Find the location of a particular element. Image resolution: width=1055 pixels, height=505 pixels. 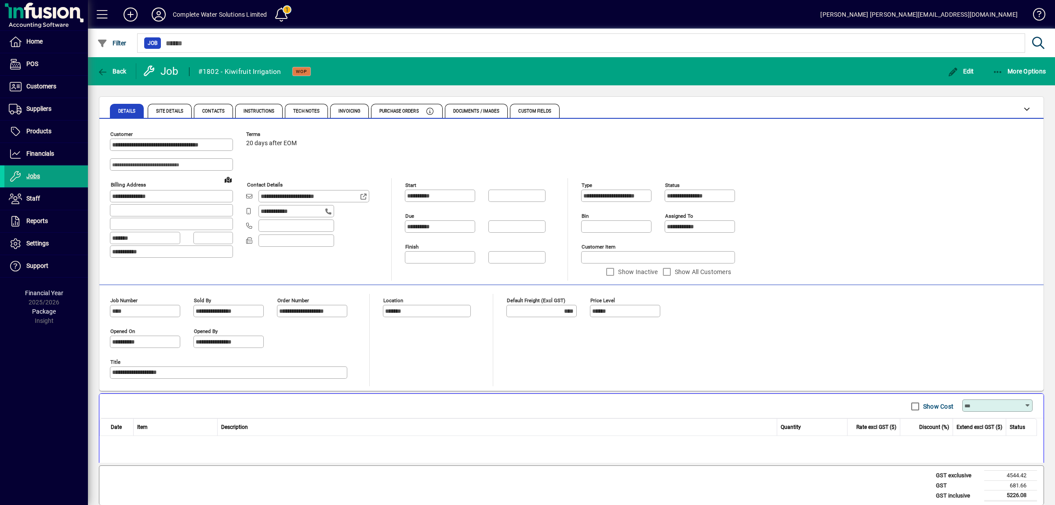

span: Home is located at coordinates (34, 41).